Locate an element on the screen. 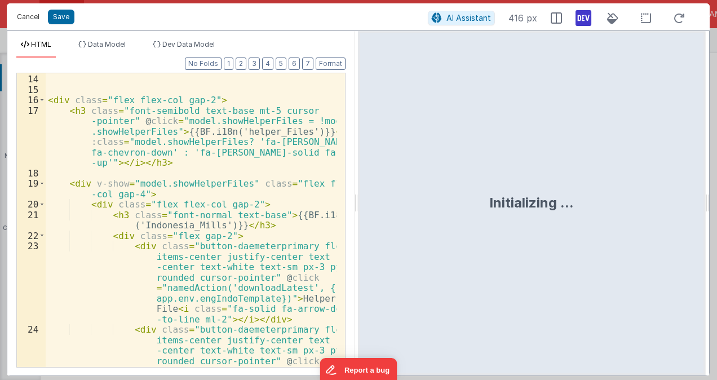  div: 20 is located at coordinates (31, 204).